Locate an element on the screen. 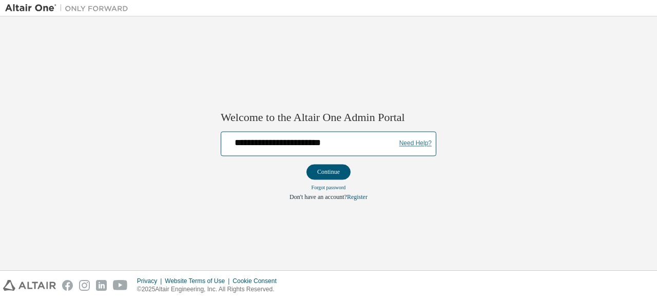  img: altair_logo.svg is located at coordinates (29, 285).